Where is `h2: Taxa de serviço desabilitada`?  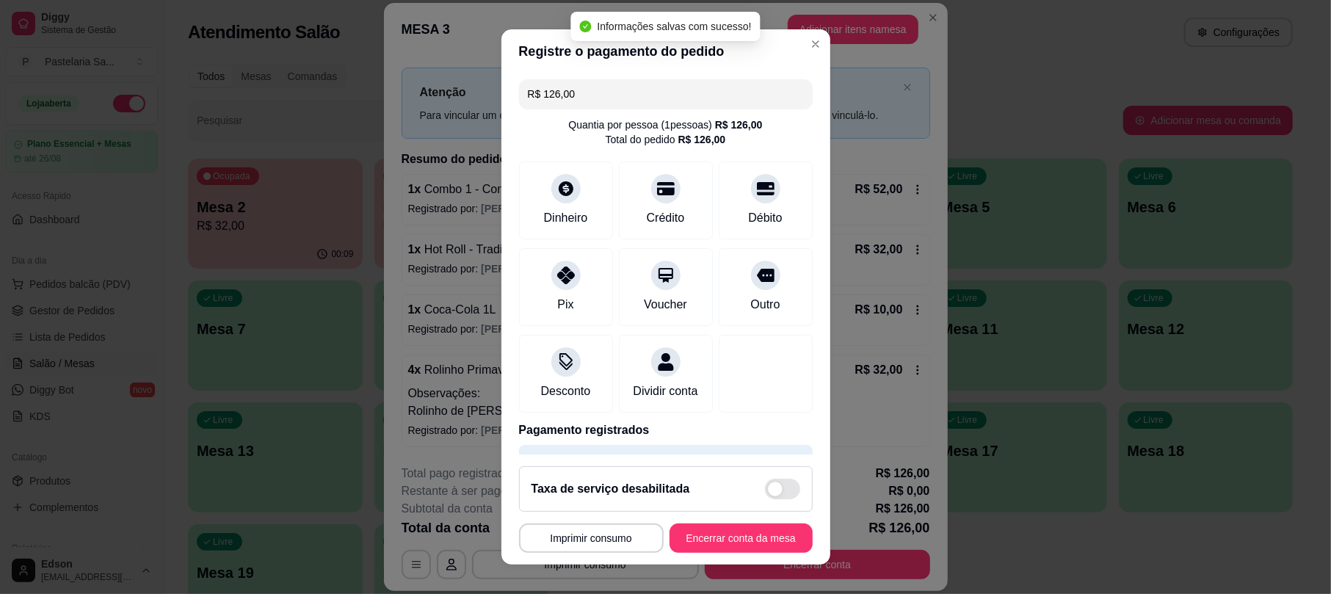
h2: Taxa de serviço desabilitada is located at coordinates (611, 489).